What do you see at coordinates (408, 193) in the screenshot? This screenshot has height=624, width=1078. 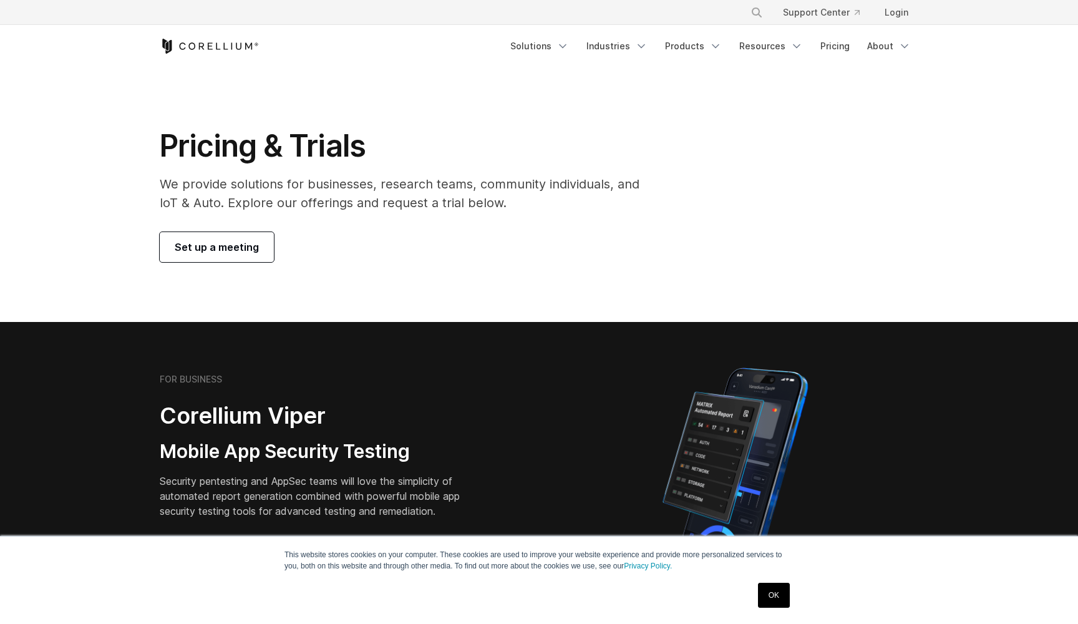 I see `p: We provide solutions for businesses, research teams, community individuals, and IoT & Auto. Explo...` at bounding box center [408, 193].